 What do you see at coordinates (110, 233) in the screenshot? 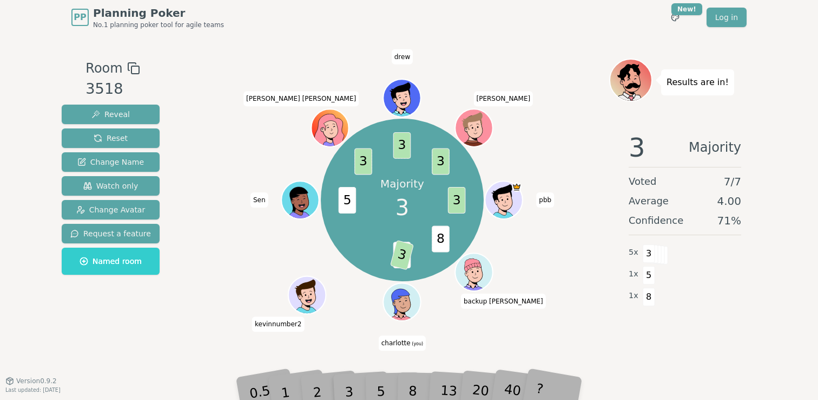
I see `button: Request a feature` at bounding box center [110, 233].